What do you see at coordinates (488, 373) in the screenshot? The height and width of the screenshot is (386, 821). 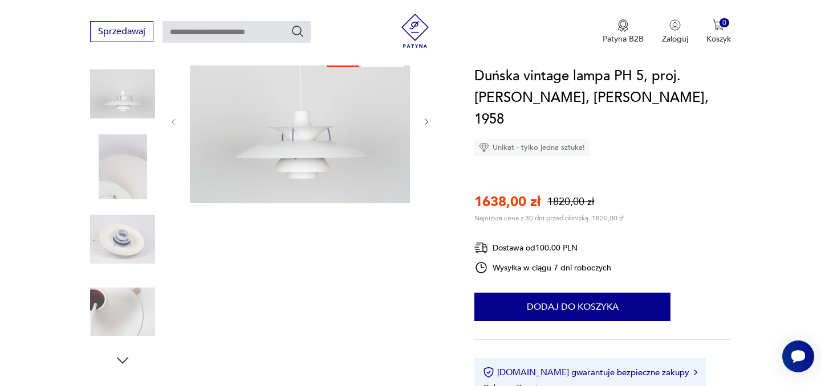 I see `img: Ikona certyfikatu` at bounding box center [488, 373].